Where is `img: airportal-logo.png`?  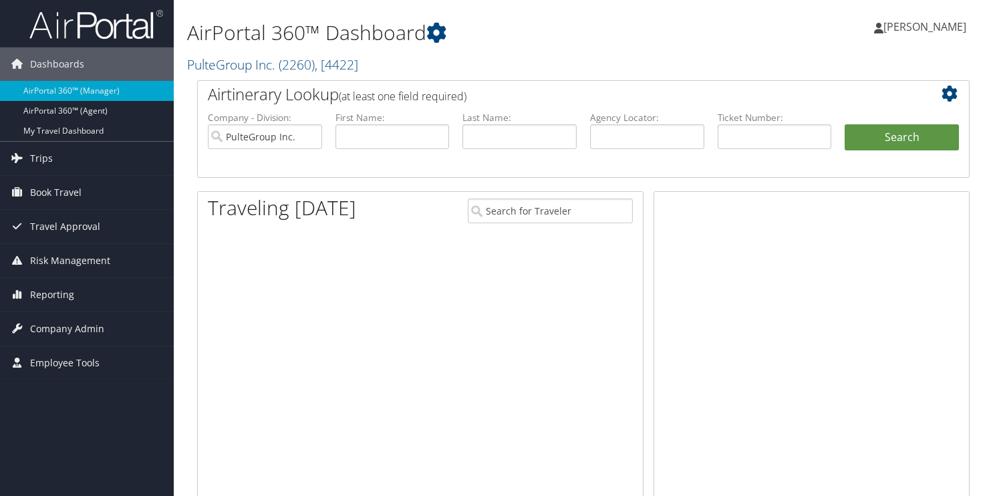
img: airportal-logo.png is located at coordinates (96, 24).